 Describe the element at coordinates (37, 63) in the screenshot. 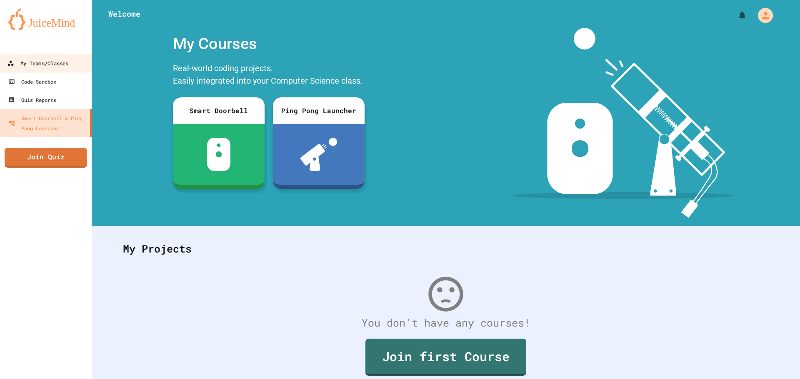

I see `div: My Teams/Classes` at that location.